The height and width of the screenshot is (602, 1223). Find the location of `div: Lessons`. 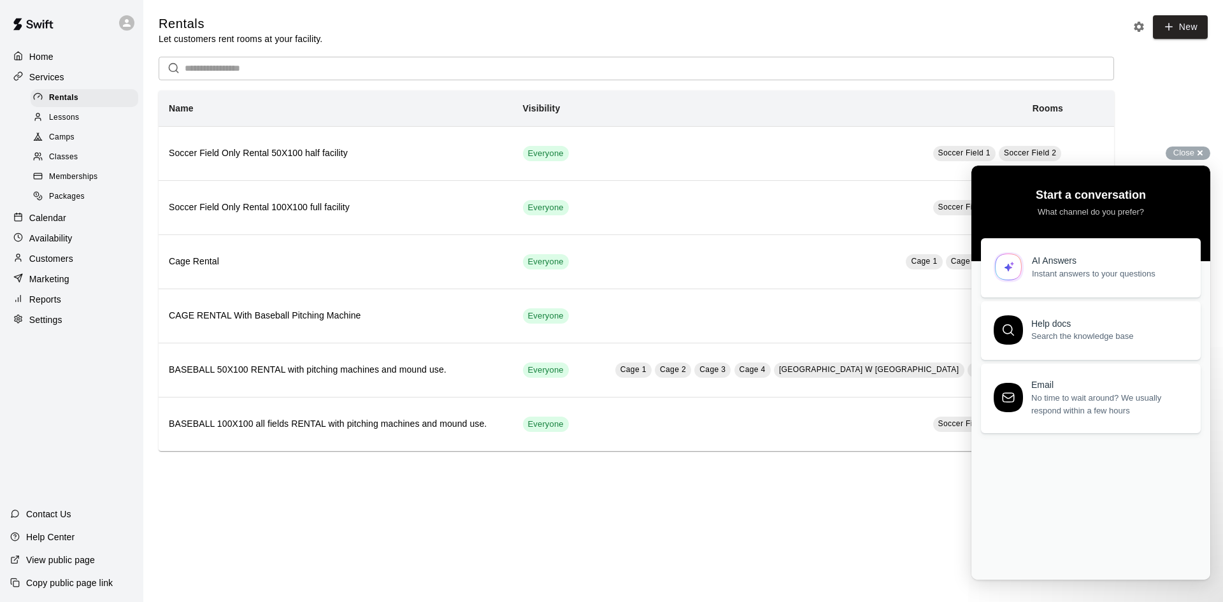

div: Lessons is located at coordinates (84, 118).